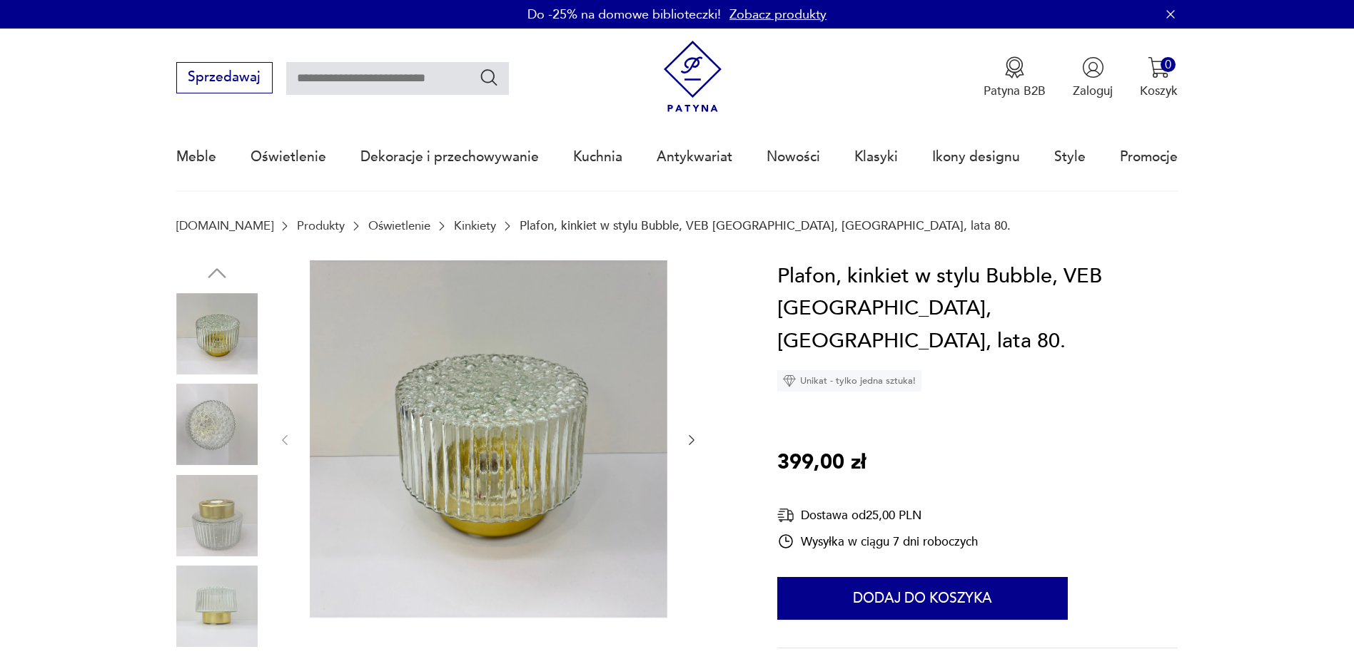 The image size is (1354, 659). What do you see at coordinates (1014, 78) in the screenshot?
I see `button: Patyna B2B` at bounding box center [1014, 78].